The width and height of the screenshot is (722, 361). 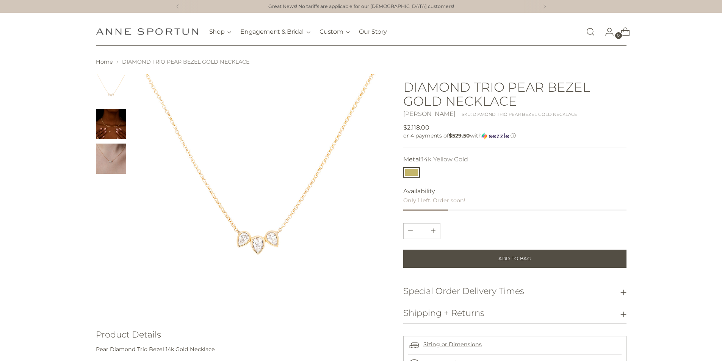 I want to click on span: DIAMOND TRIO PEAR BEZEL GOLD NECKLACE, so click(x=186, y=62).